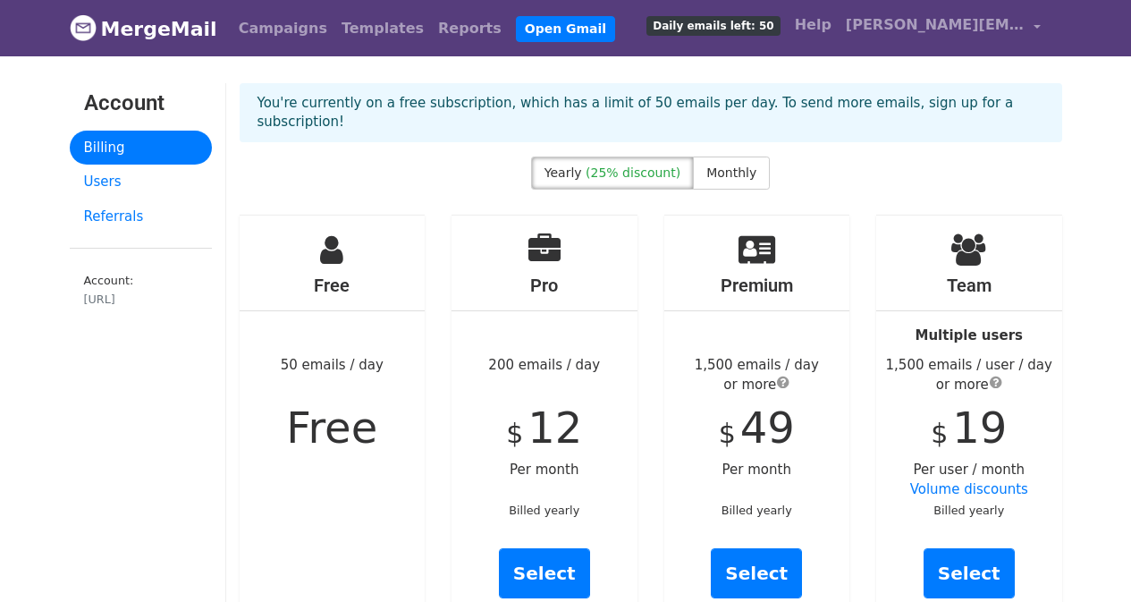 The height and width of the screenshot is (602, 1131). Describe the element at coordinates (140, 148) in the screenshot. I see `a: Billing` at that location.